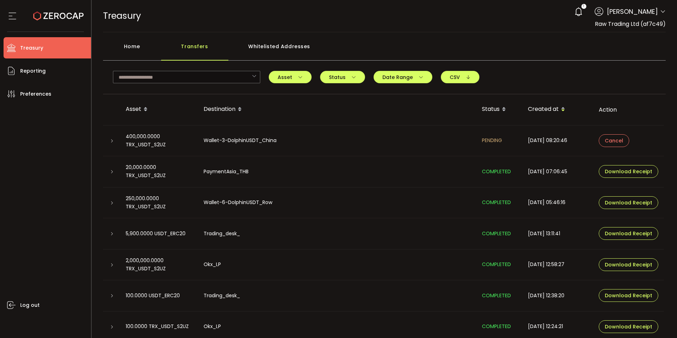  What do you see at coordinates (290, 77) in the screenshot?
I see `button: Asset` at bounding box center [290, 77].